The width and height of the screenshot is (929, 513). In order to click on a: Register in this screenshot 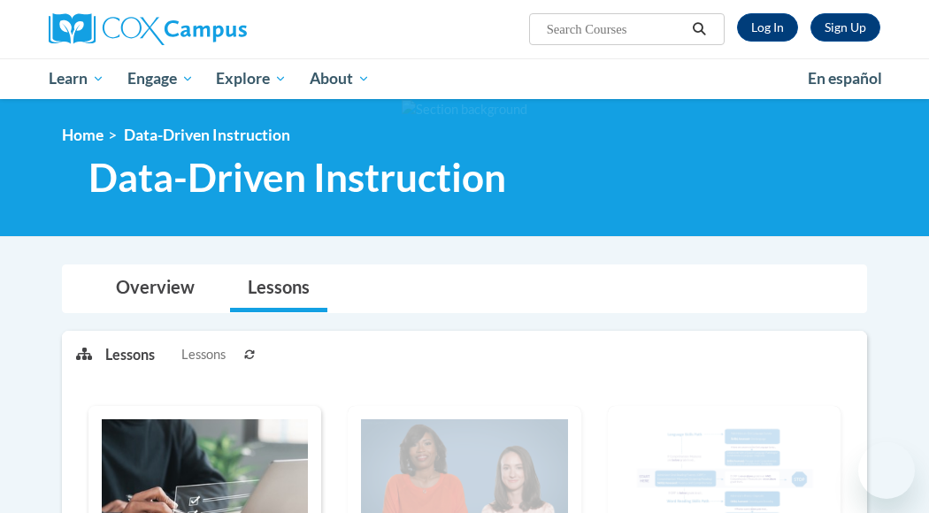, I will do `click(845, 27)`.